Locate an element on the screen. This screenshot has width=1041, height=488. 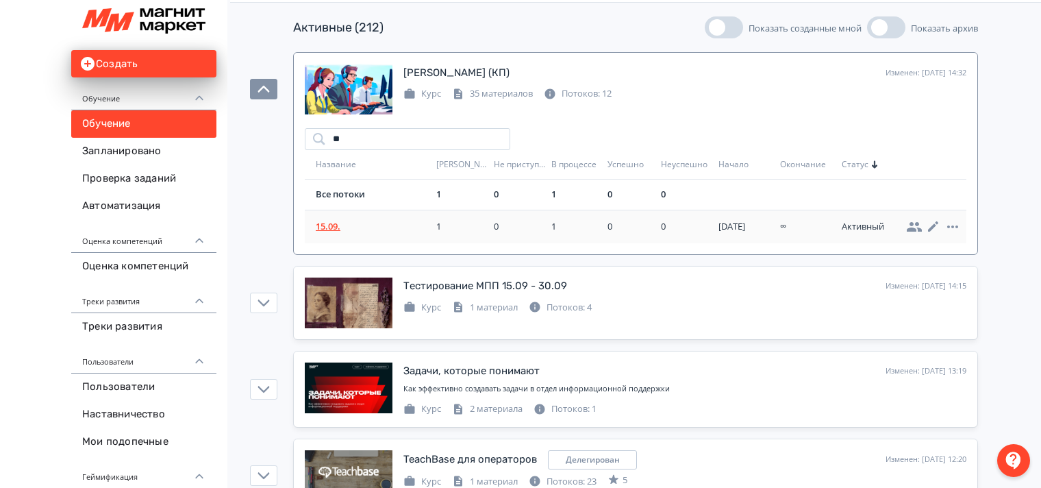
span: 5 is located at coordinates (625, 480).